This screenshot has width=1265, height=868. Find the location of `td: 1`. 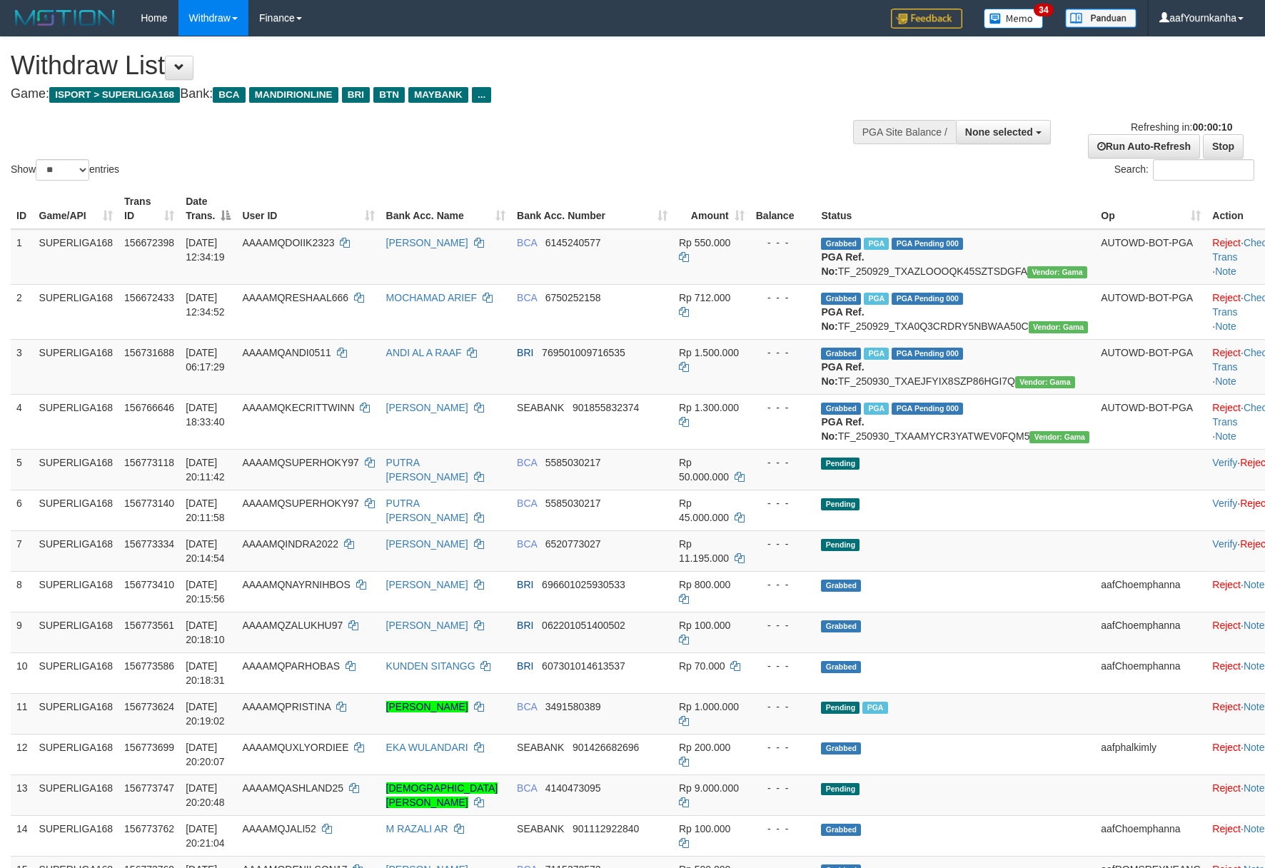

td: 1 is located at coordinates (22, 257).